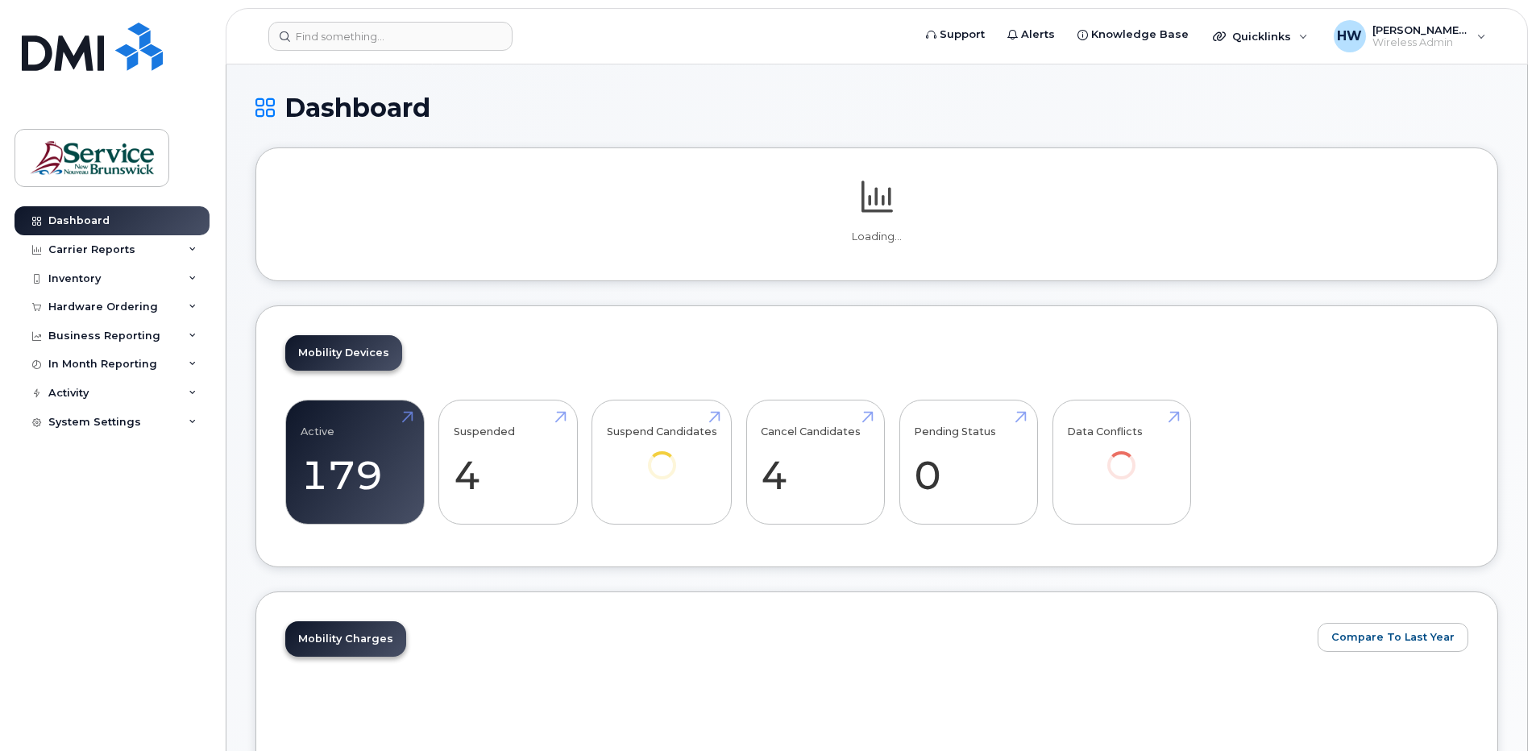 The image size is (1536, 751). What do you see at coordinates (508, 463) in the screenshot?
I see `a: Suspended 4` at bounding box center [508, 463].